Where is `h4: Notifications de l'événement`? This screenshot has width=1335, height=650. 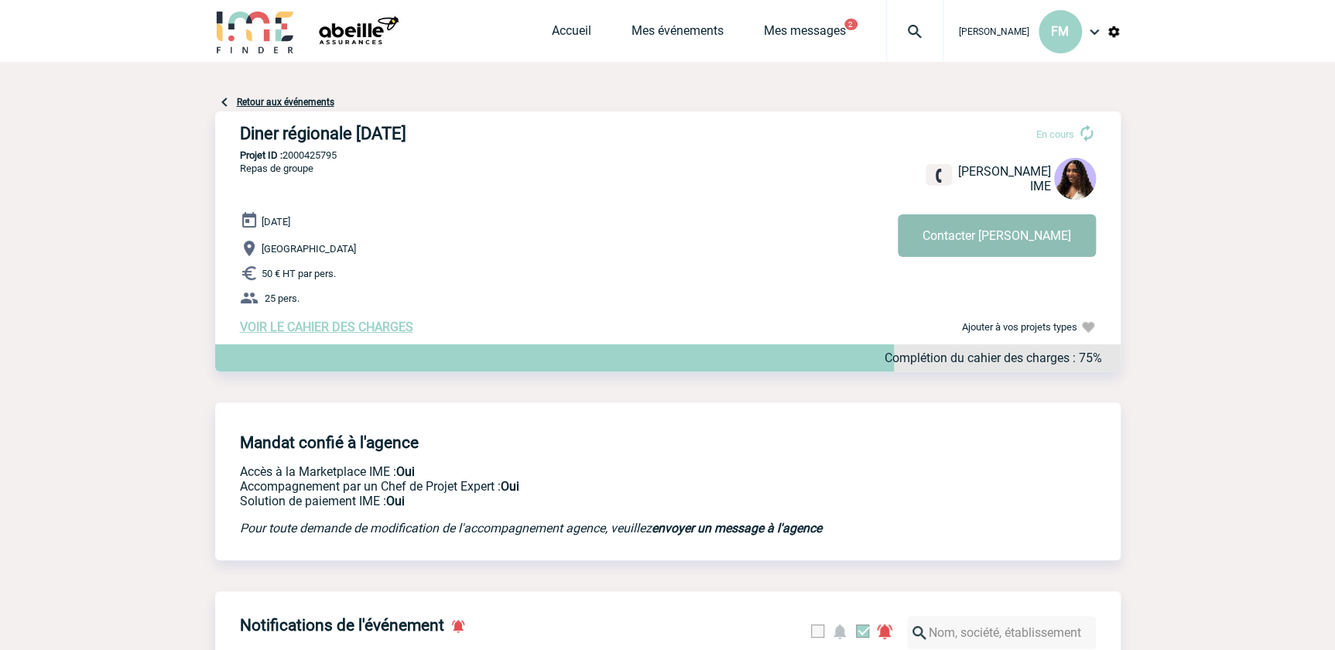
h4: Notifications de l'événement is located at coordinates (342, 626).